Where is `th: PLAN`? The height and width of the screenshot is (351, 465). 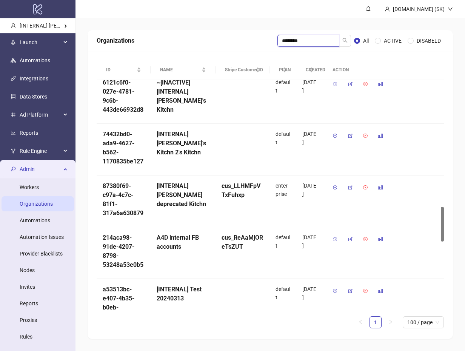 th: PLAN is located at coordinates (283, 70).